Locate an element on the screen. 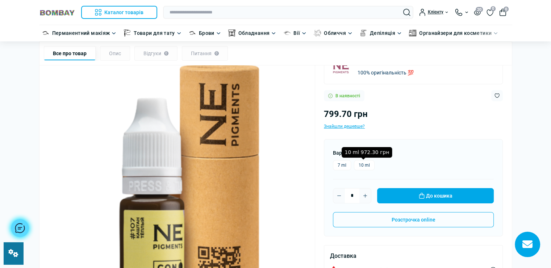 The height and width of the screenshot is (268, 551). button: Minus is located at coordinates (339, 195).